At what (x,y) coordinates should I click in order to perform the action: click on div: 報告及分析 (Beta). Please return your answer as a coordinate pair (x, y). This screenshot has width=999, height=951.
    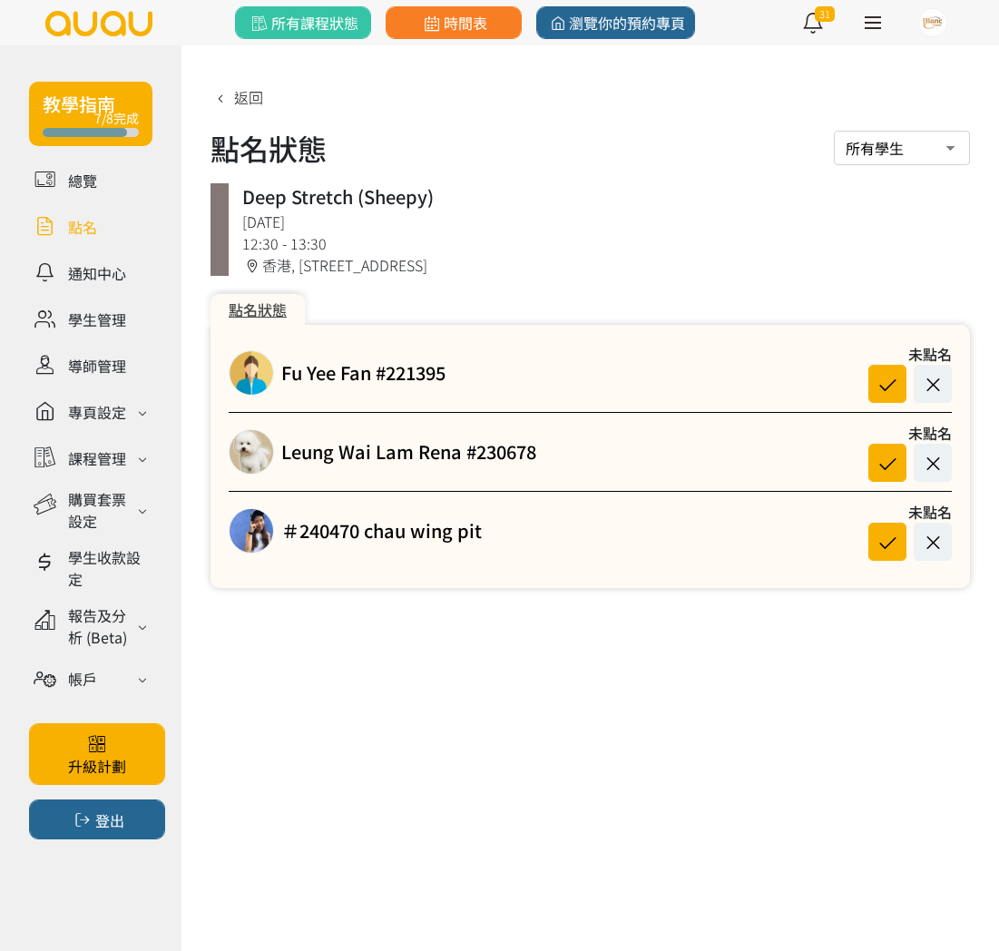
    Looking at the image, I should click on (100, 626).